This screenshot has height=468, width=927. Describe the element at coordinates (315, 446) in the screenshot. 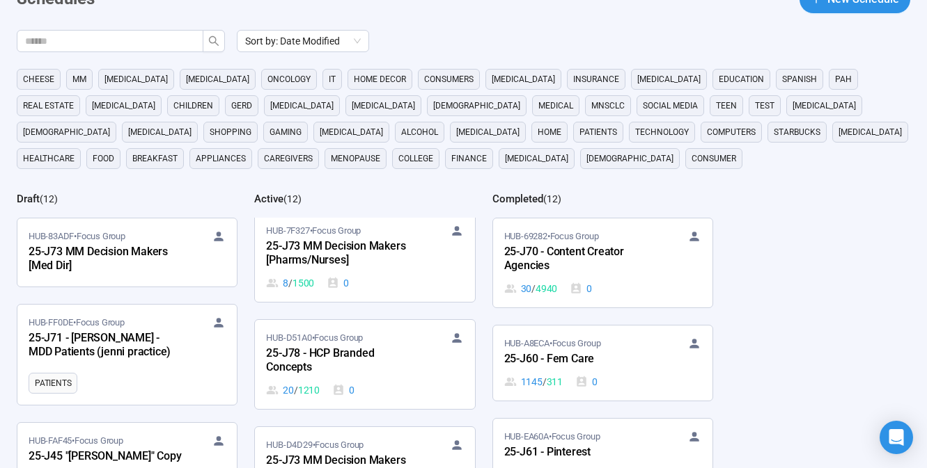

I see `span: HUB-D4D29 • Focus Group` at that location.